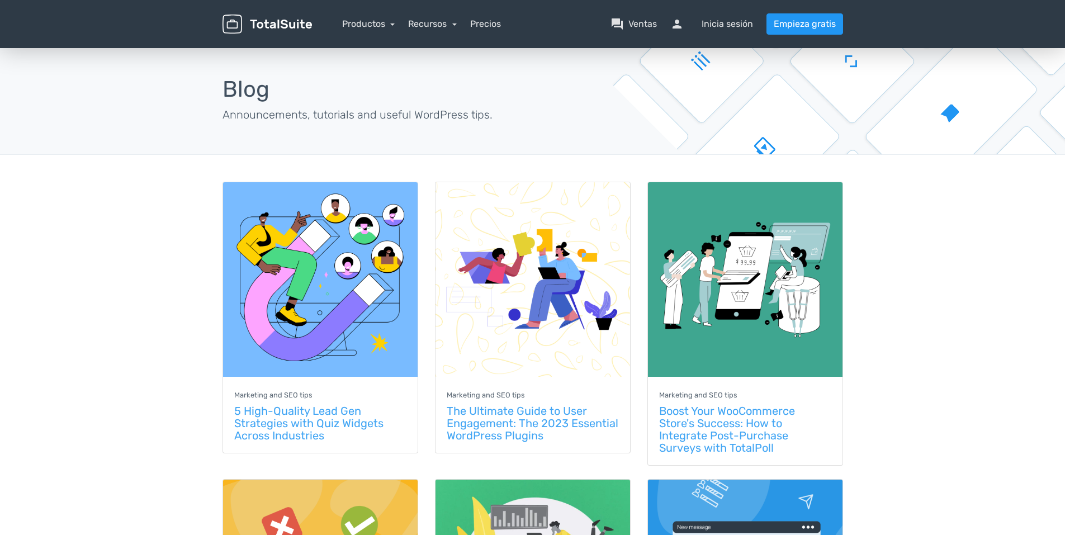 This screenshot has height=535, width=1065. I want to click on p: Announcements, tutorials and useful WordPress tips., so click(373, 115).